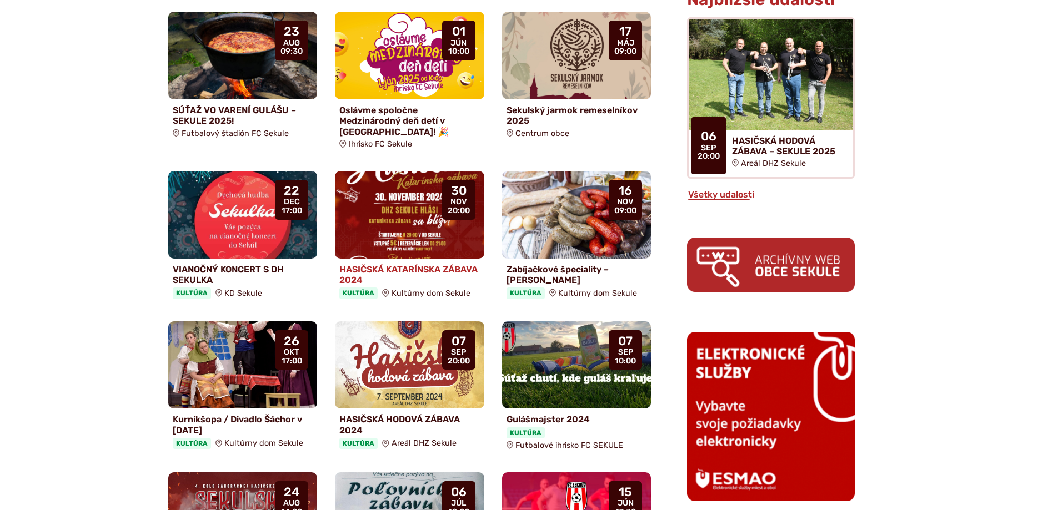 The image size is (1058, 510). What do you see at coordinates (381, 144) in the screenshot?
I see `span: Ihrisko FC Sekule` at bounding box center [381, 144].